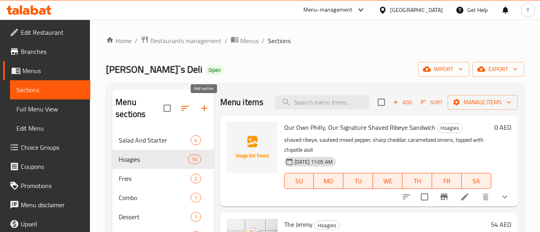  What do you see at coordinates (328, 181) in the screenshot?
I see `button: MO` at bounding box center [328, 181].